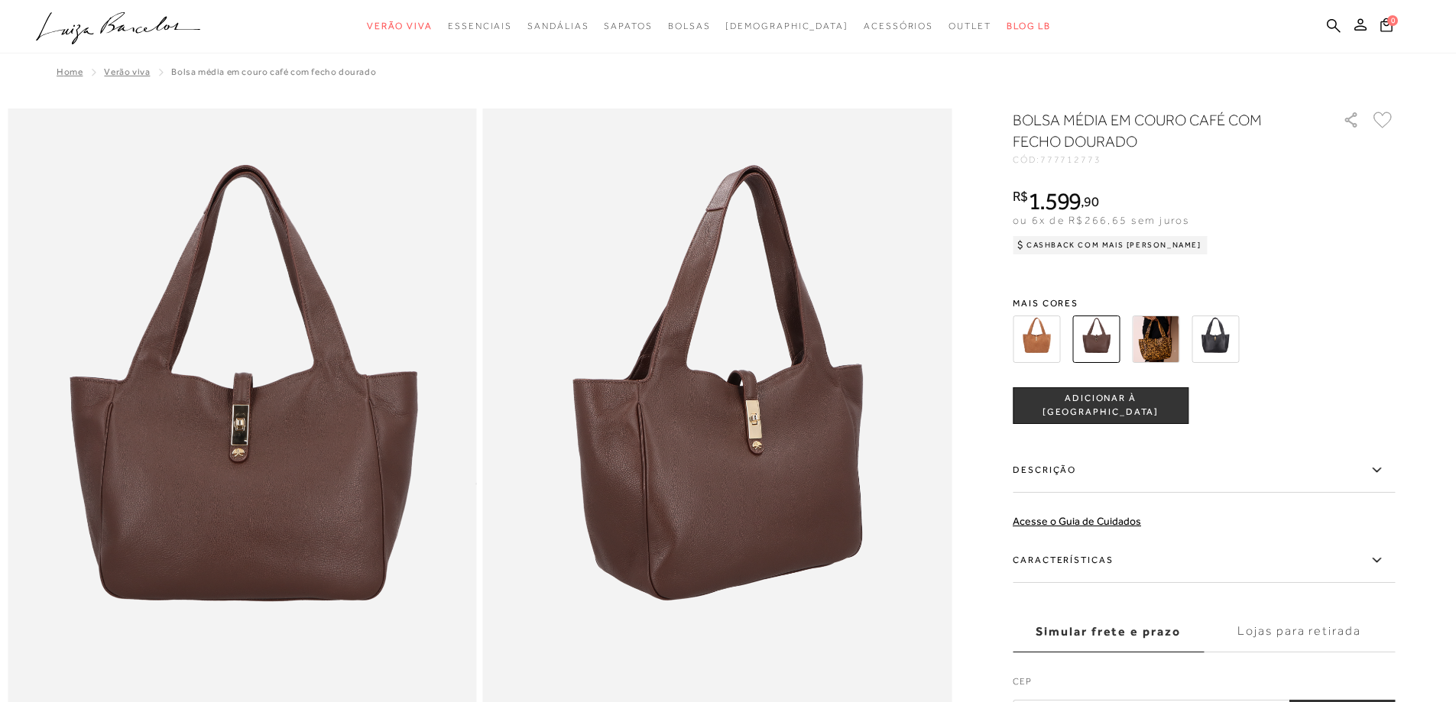 Image resolution: width=1456 pixels, height=702 pixels. What do you see at coordinates (1204, 685) in the screenshot?
I see `label: CEP` at bounding box center [1204, 685].